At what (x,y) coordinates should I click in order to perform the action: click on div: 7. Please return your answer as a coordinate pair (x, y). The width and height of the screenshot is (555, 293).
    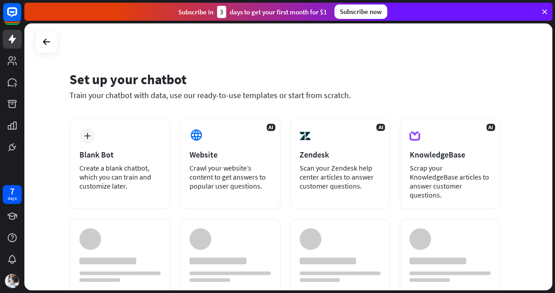
    Looking at the image, I should click on (12, 192).